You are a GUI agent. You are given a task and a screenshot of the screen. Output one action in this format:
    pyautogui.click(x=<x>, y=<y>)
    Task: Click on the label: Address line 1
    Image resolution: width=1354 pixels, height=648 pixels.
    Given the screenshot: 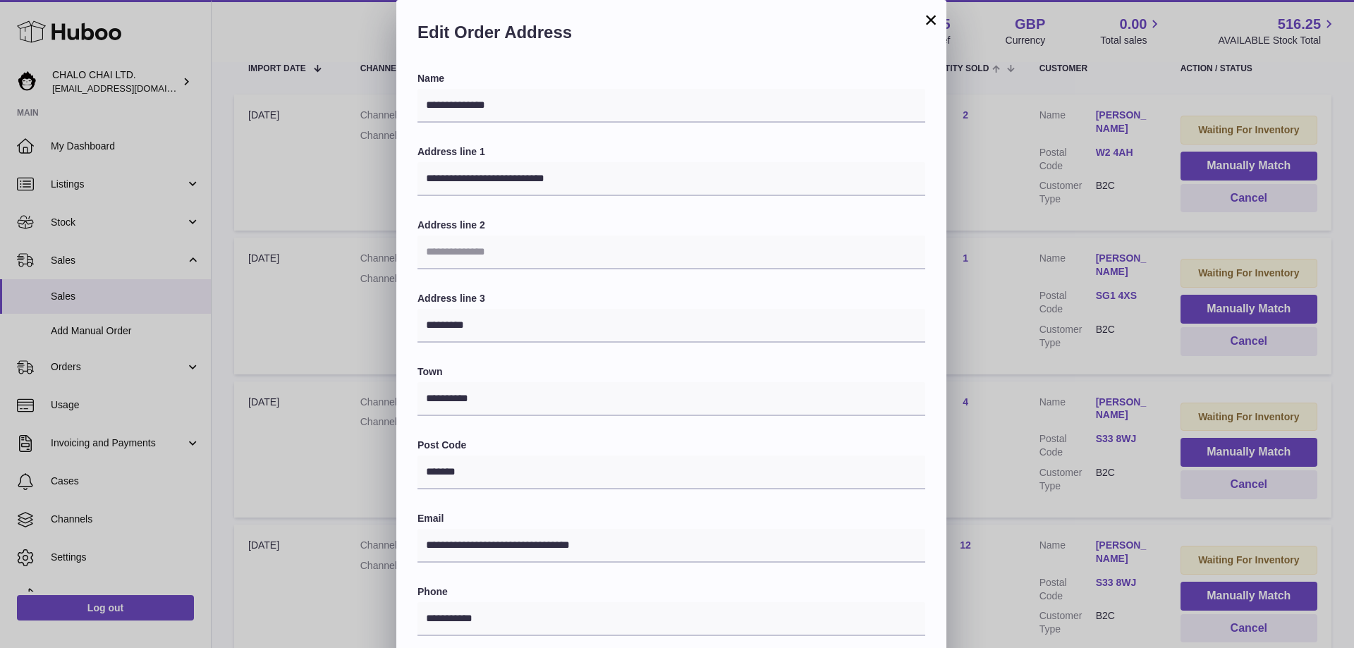 What is the action you would take?
    pyautogui.click(x=671, y=152)
    